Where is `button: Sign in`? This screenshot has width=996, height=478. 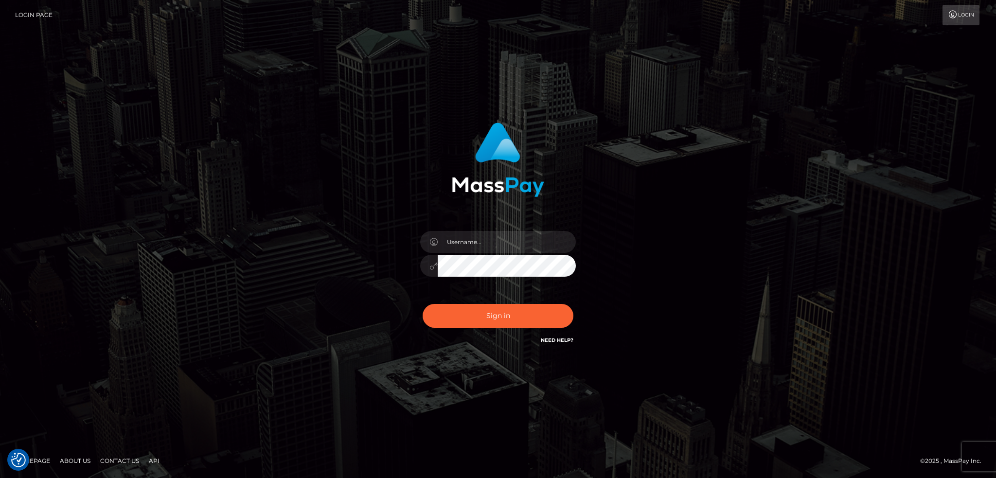 button: Sign in is located at coordinates (498, 315).